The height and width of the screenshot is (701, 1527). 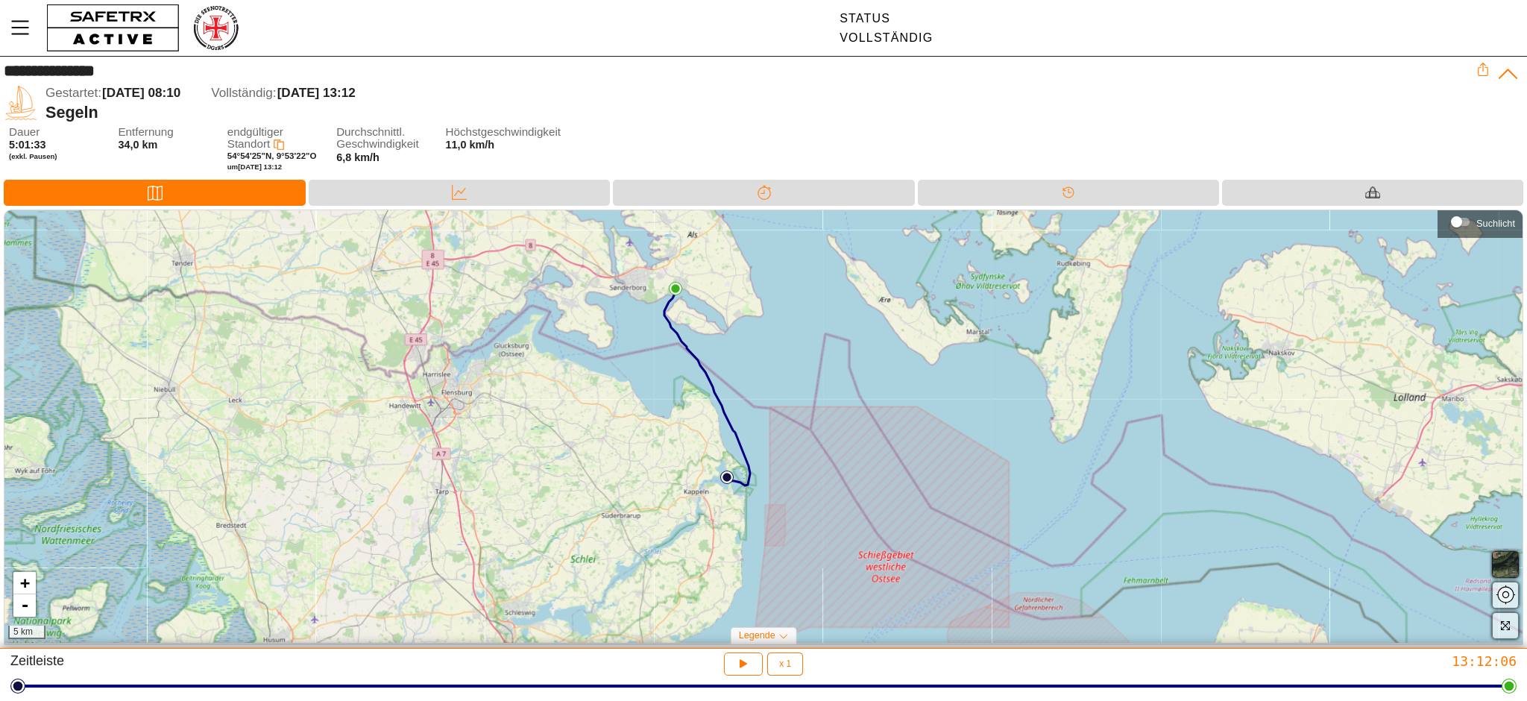 I want to click on div: Daten, so click(x=459, y=192).